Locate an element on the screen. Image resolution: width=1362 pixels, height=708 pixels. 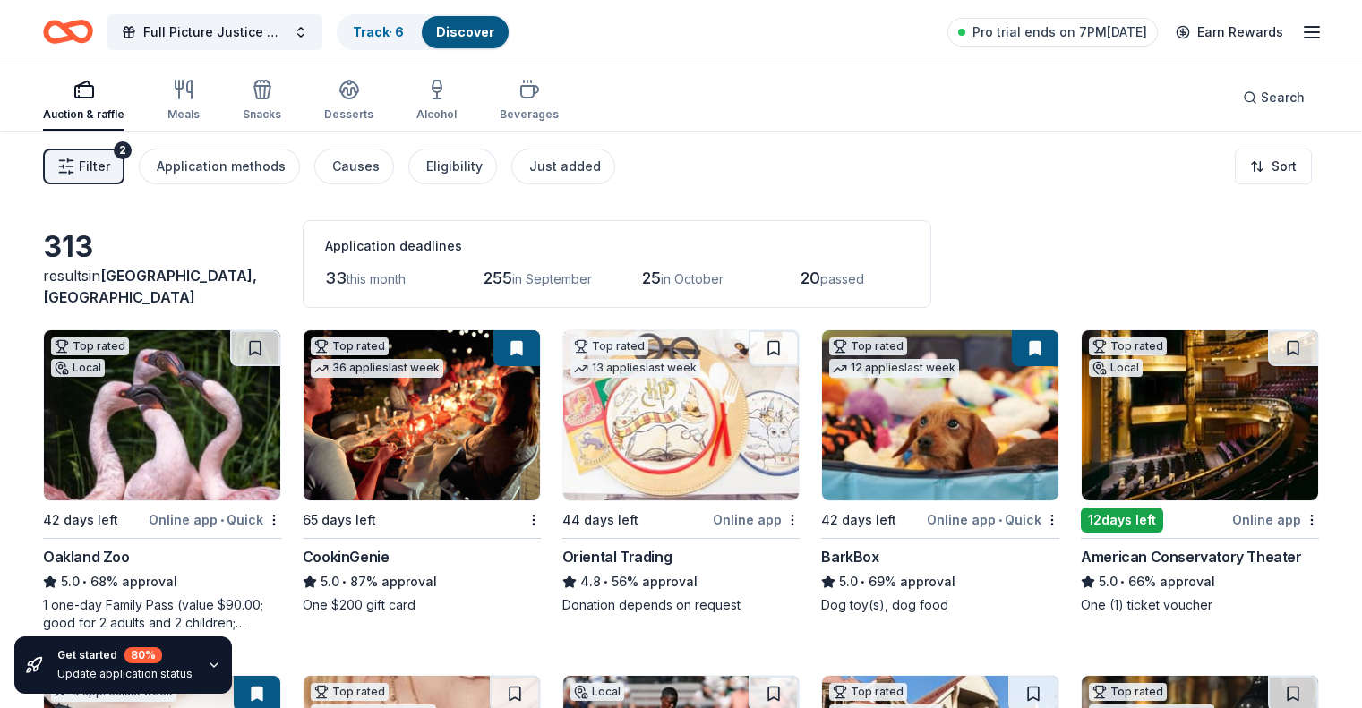
span: Sort is located at coordinates (1284, 167).